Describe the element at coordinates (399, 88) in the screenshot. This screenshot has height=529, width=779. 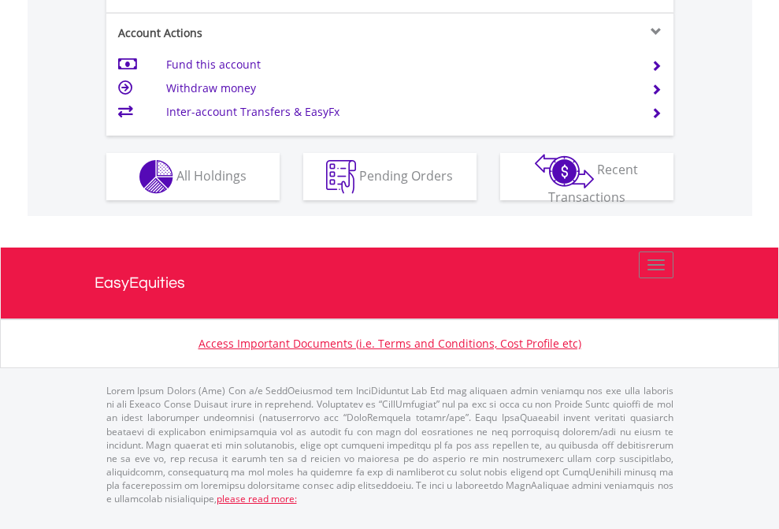
I see `td: Withdraw money` at that location.